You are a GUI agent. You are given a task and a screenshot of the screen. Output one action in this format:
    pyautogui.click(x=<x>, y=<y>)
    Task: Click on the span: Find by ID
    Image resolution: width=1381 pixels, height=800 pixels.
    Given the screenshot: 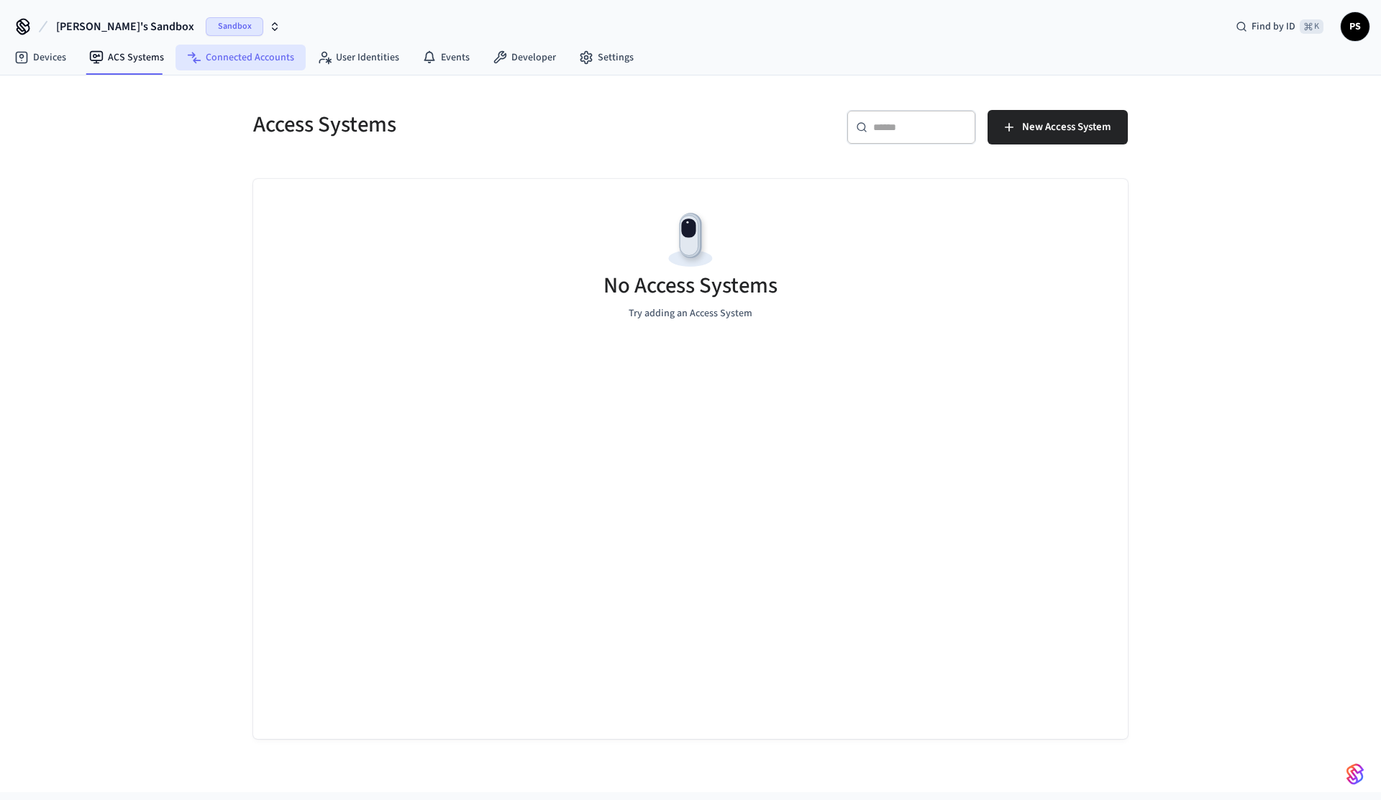 What is the action you would take?
    pyautogui.click(x=1273, y=27)
    